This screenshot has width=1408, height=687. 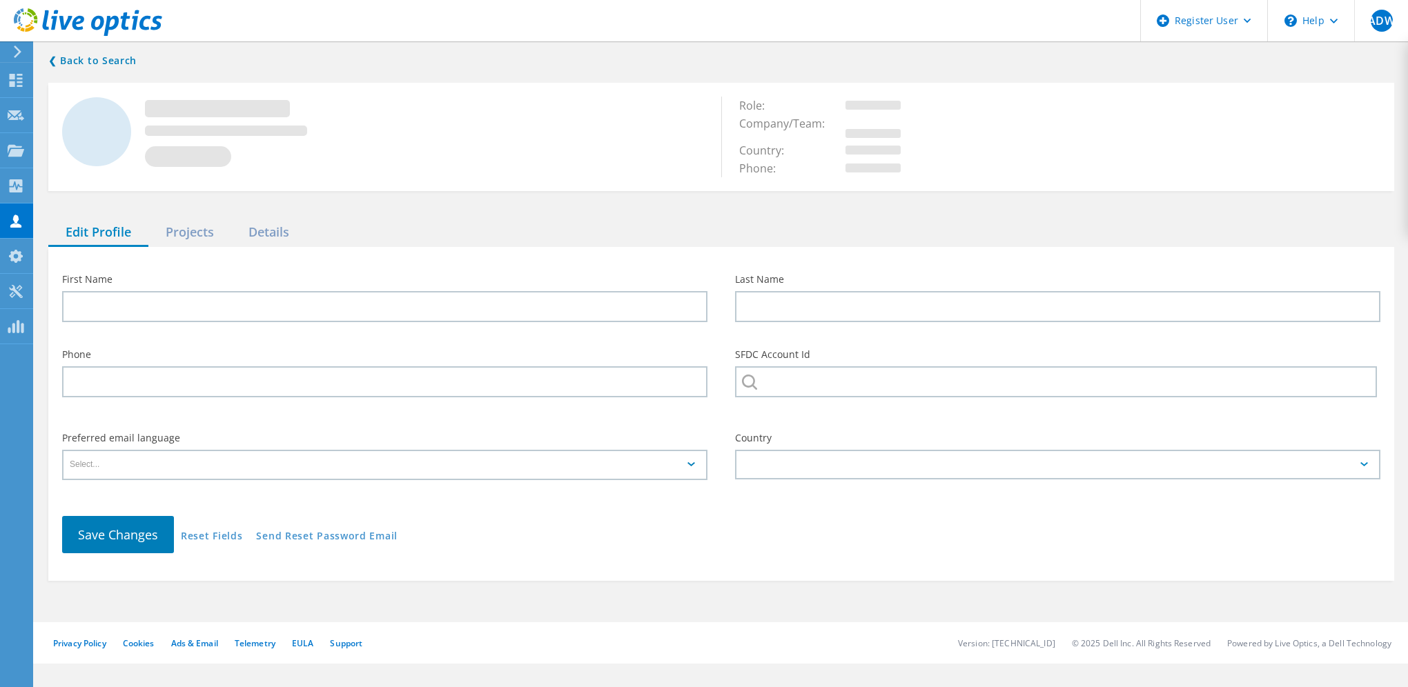 I want to click on a: EULA, so click(x=302, y=643).